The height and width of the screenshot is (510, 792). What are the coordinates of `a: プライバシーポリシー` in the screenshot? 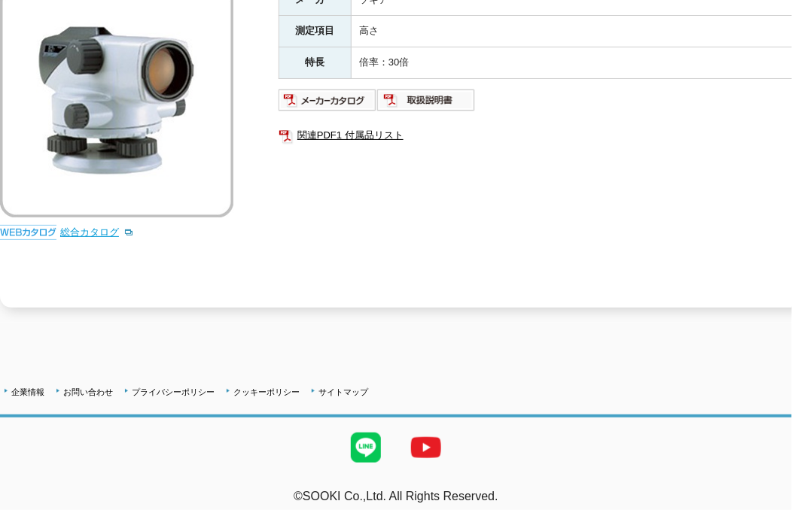 It's located at (173, 392).